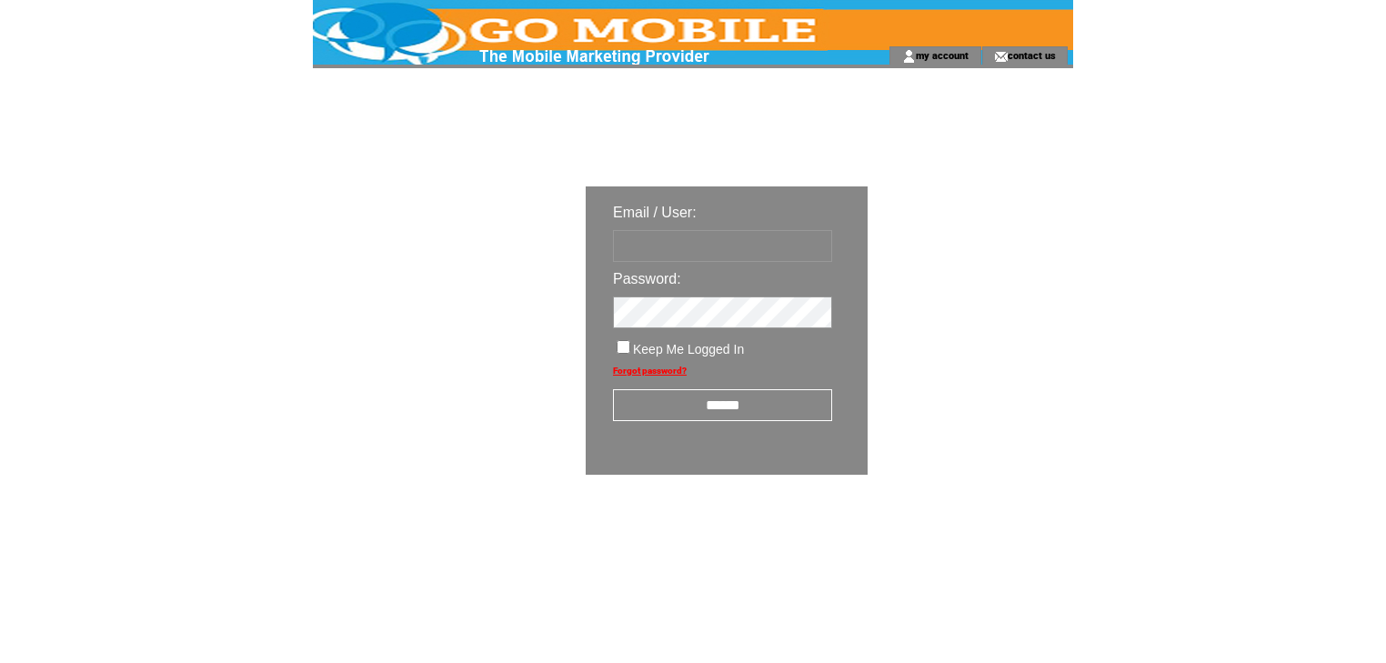 The width and height of the screenshot is (1386, 663). I want to click on a: contact us, so click(1031, 55).